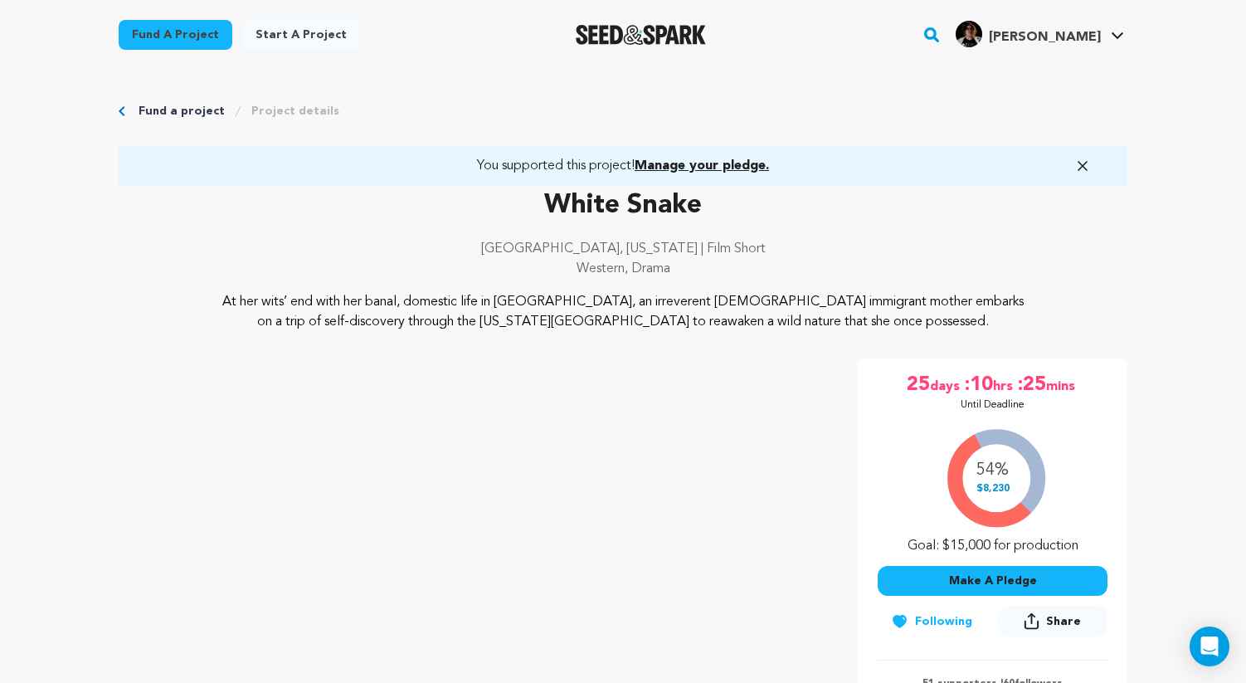  Describe the element at coordinates (1040, 32) in the screenshot. I see `a: Caitlin S.'s Profile` at that location.